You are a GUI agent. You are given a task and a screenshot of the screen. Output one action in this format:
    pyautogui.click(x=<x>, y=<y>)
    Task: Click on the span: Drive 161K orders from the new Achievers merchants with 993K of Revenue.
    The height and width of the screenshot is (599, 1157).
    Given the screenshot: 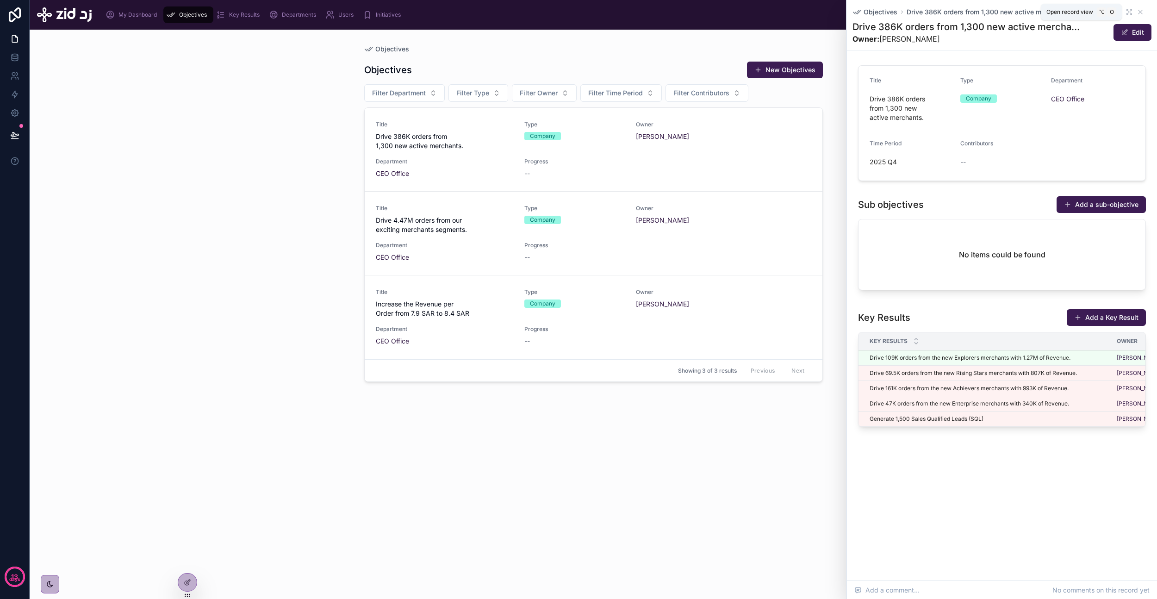 What is the action you would take?
    pyautogui.click(x=969, y=388)
    